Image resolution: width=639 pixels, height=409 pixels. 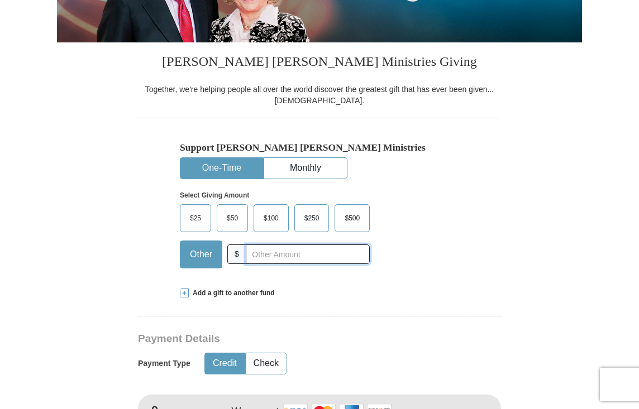 I want to click on span: $500, so click(x=352, y=218).